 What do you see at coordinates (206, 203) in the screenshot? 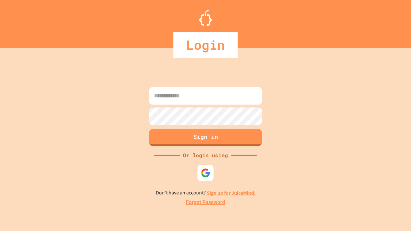
I see `a: Forgot Password` at bounding box center [206, 203].